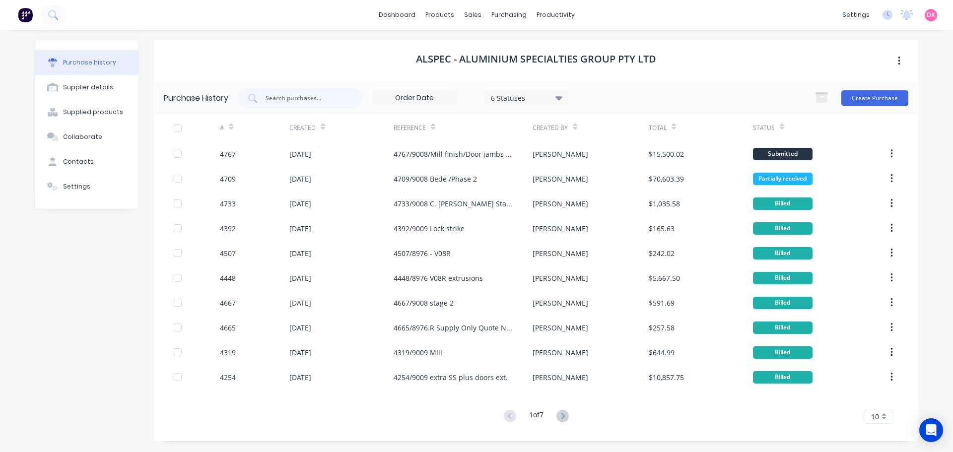  What do you see at coordinates (931, 430) in the screenshot?
I see `div: Open Intercom Messenger` at bounding box center [931, 430].